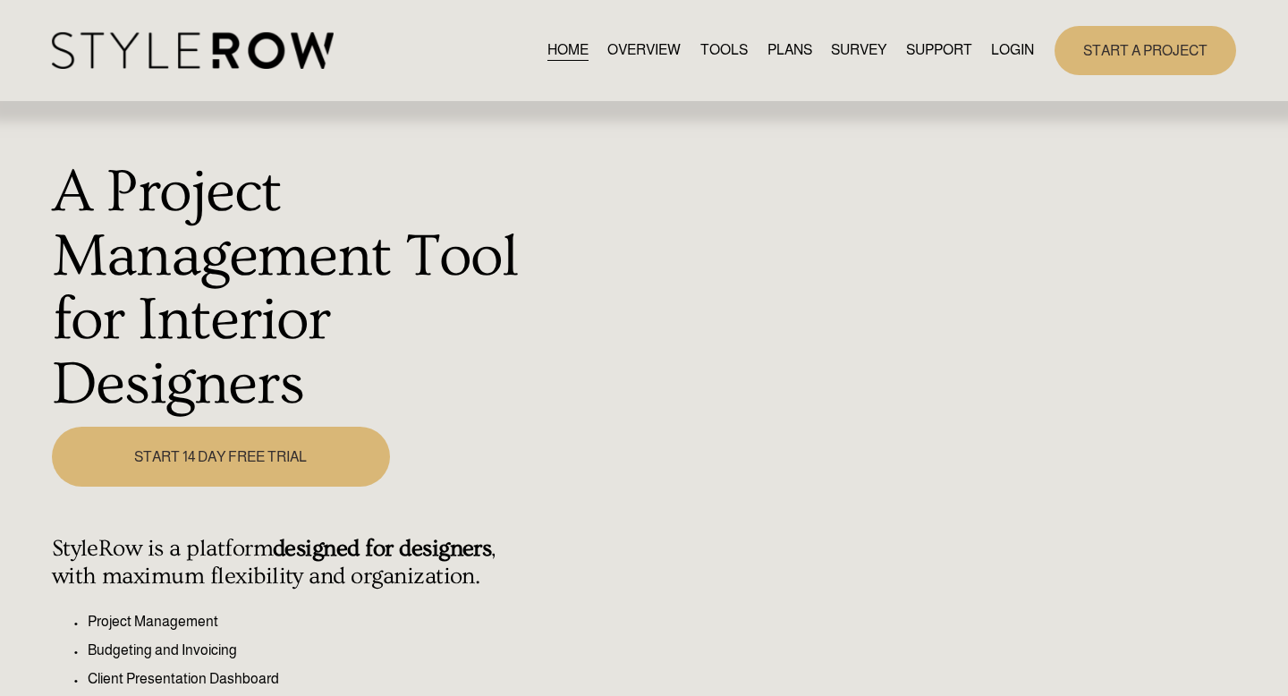 This screenshot has width=1288, height=696. I want to click on img: StyleRow, so click(192, 50).